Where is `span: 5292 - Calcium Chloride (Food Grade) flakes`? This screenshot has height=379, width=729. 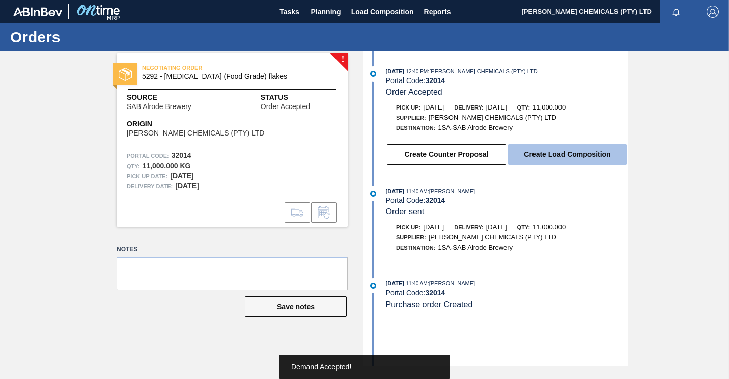 span: 5292 - Calcium Chloride (Food Grade) flakes is located at coordinates (234, 76).